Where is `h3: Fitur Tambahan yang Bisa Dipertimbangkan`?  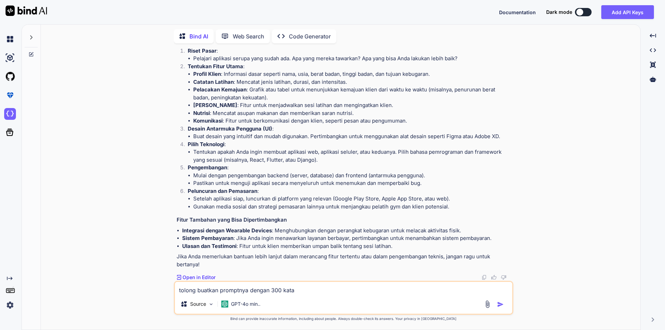 h3: Fitur Tambahan yang Bisa Dipertimbangkan is located at coordinates (344, 220).